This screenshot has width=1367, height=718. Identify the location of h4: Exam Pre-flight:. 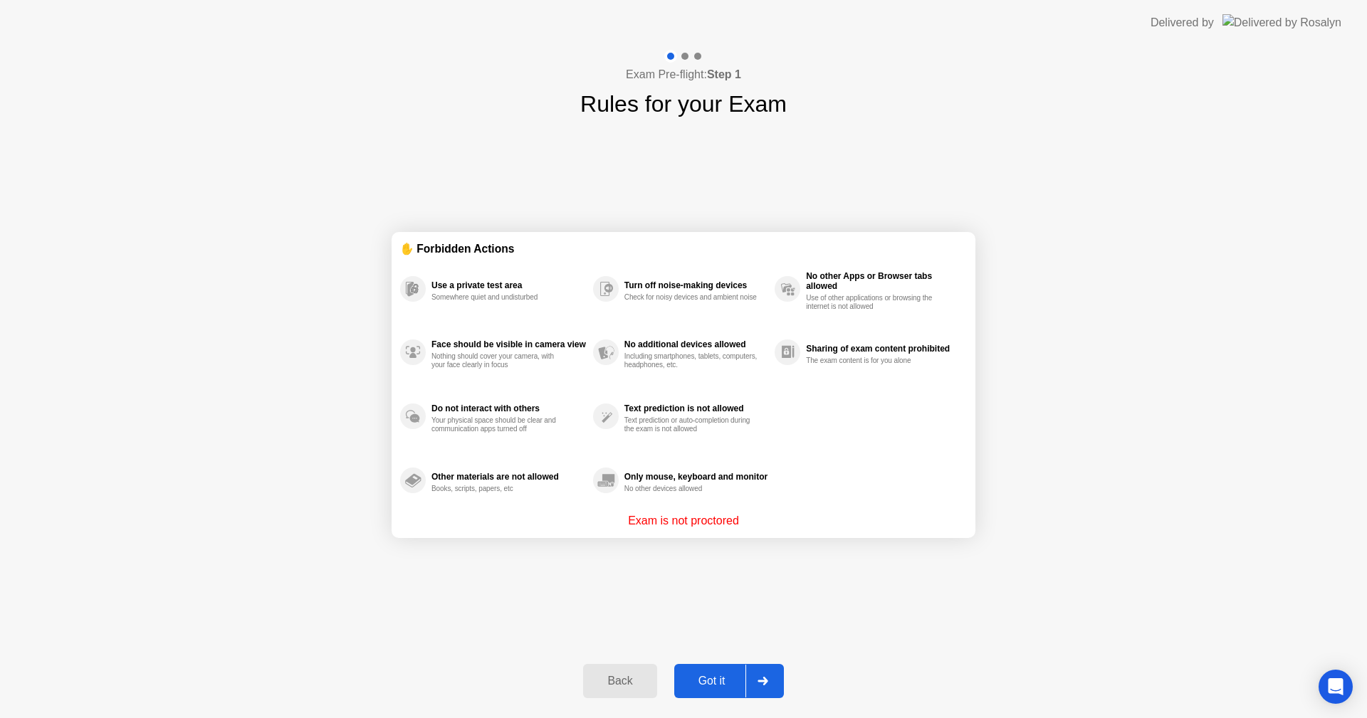
(684, 75).